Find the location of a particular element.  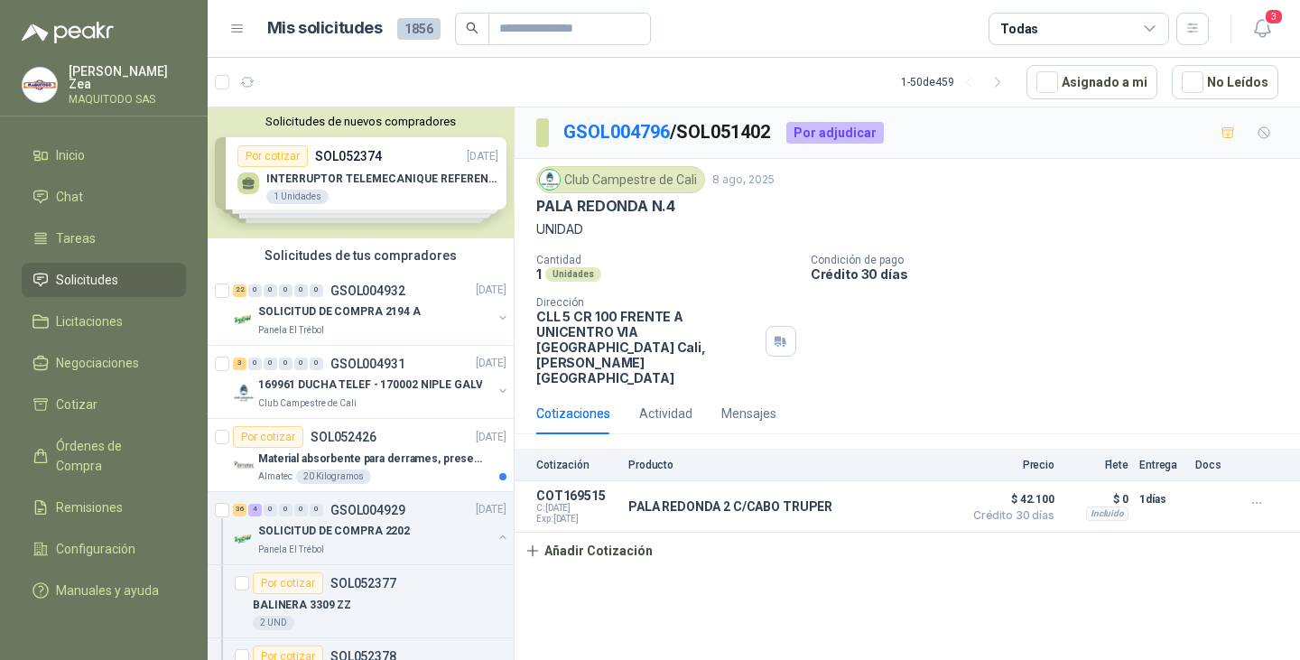

span: Remisiones is located at coordinates (89, 507).